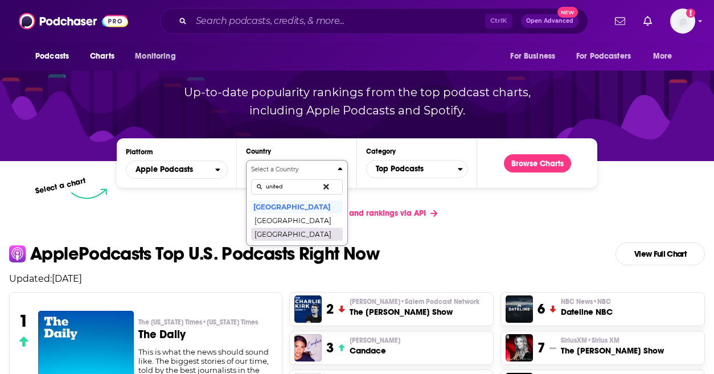  I want to click on img: The Megyn Kelly Show, so click(519, 348).